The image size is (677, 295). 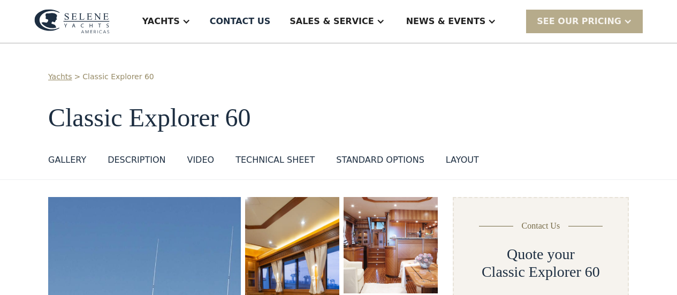 I want to click on div: News & EVENTS, so click(x=446, y=21).